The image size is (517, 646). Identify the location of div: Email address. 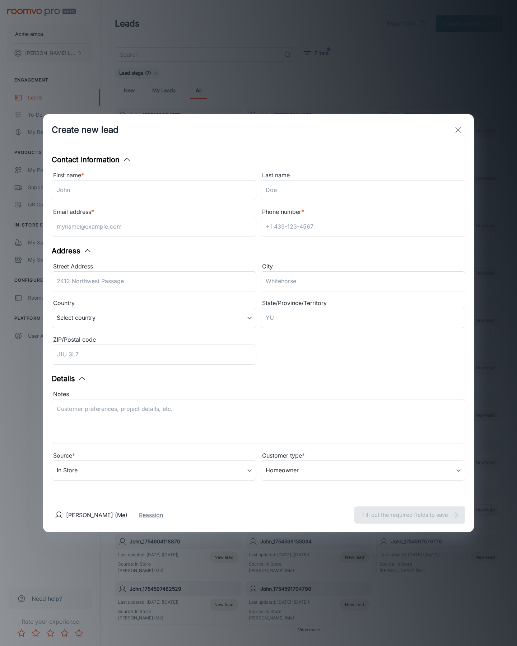
(154, 212).